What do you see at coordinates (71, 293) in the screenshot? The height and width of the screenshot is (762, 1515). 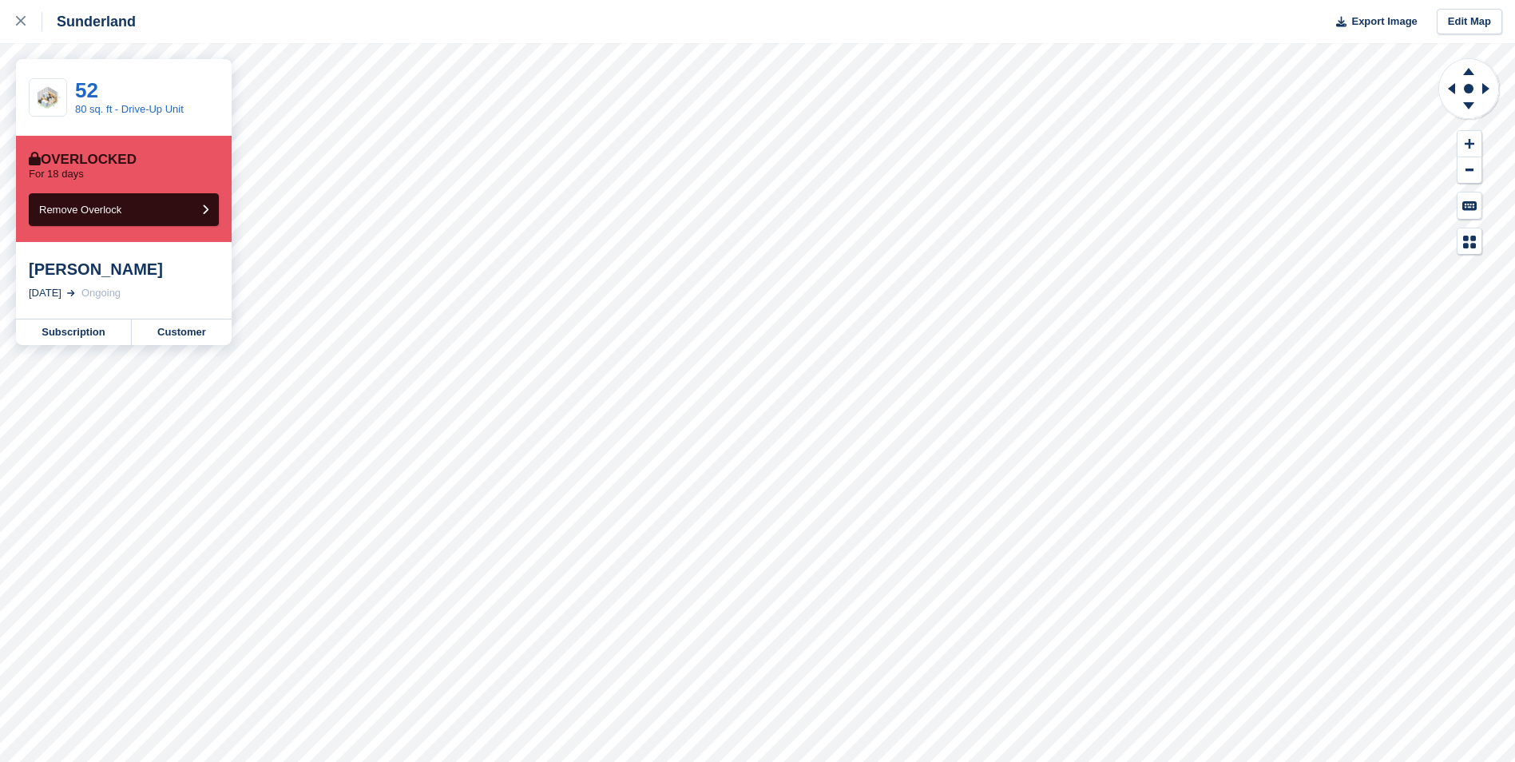 I see `img: arrow-right-light-icn-cde0832a797a2874e46488d9cf13f60e5c3a73dbe684e267c42b8395dfbc2abf.svg` at bounding box center [71, 293].